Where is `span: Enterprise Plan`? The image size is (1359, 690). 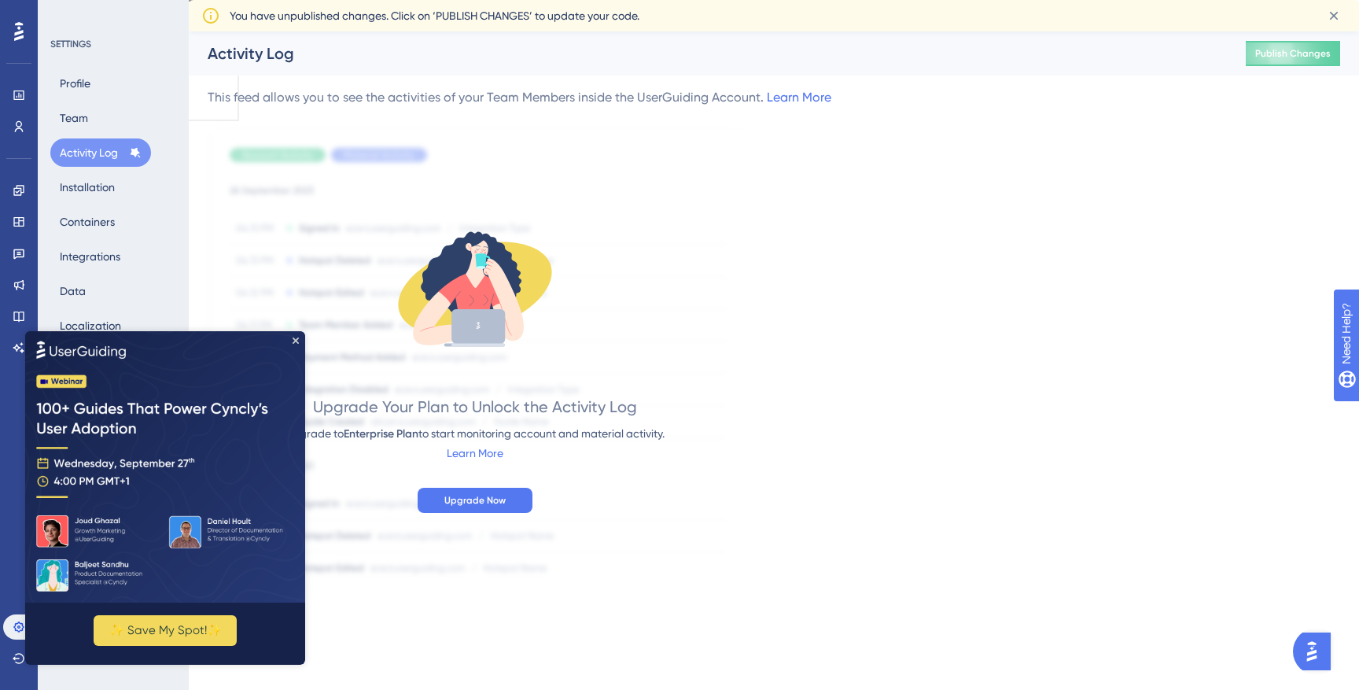 span: Enterprise Plan is located at coordinates (381, 433).